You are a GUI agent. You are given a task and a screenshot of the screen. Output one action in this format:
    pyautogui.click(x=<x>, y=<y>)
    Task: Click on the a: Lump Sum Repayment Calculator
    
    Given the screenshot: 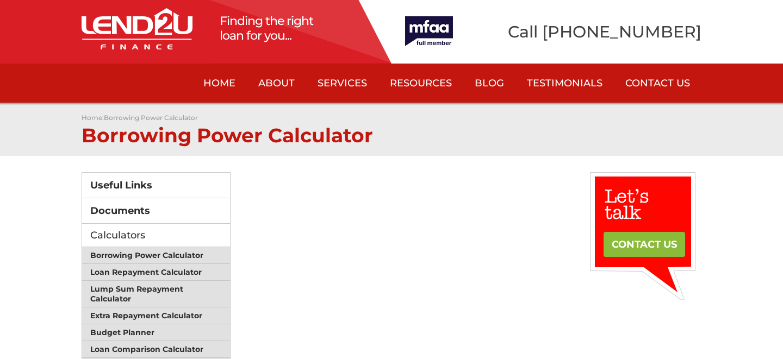 What is the action you would take?
    pyautogui.click(x=156, y=294)
    